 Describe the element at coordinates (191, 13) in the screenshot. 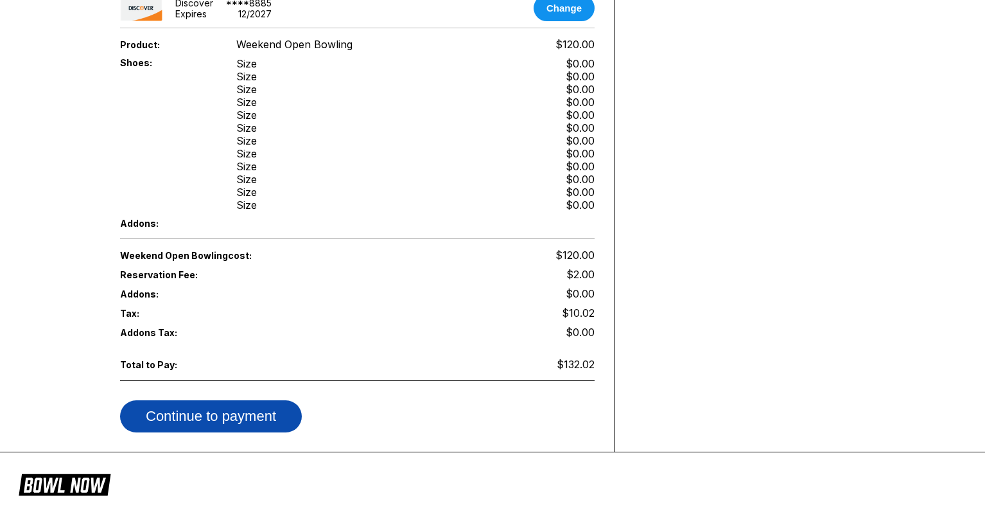

I see `div: Expires` at that location.